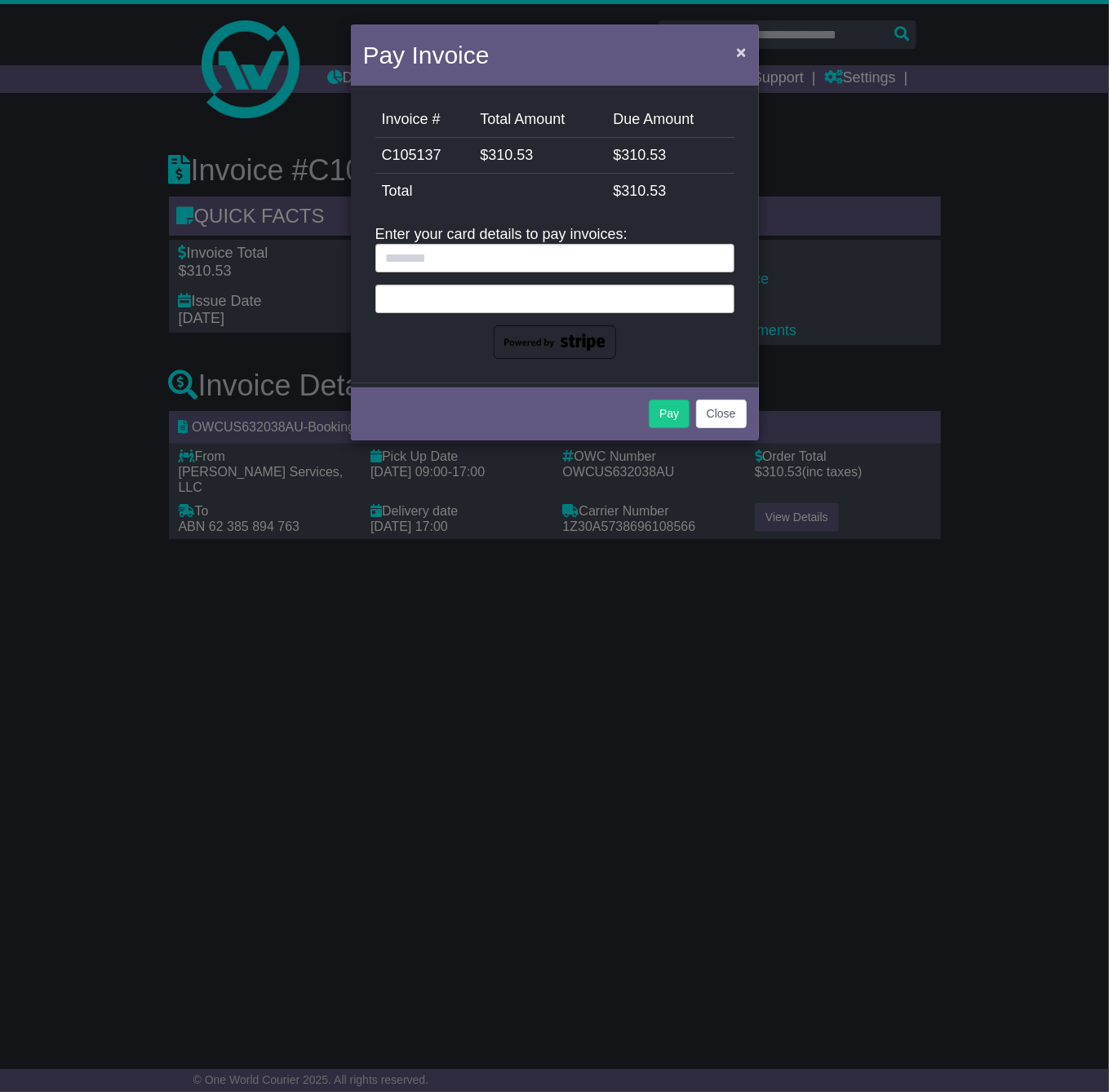  I want to click on td: Total, so click(491, 192).